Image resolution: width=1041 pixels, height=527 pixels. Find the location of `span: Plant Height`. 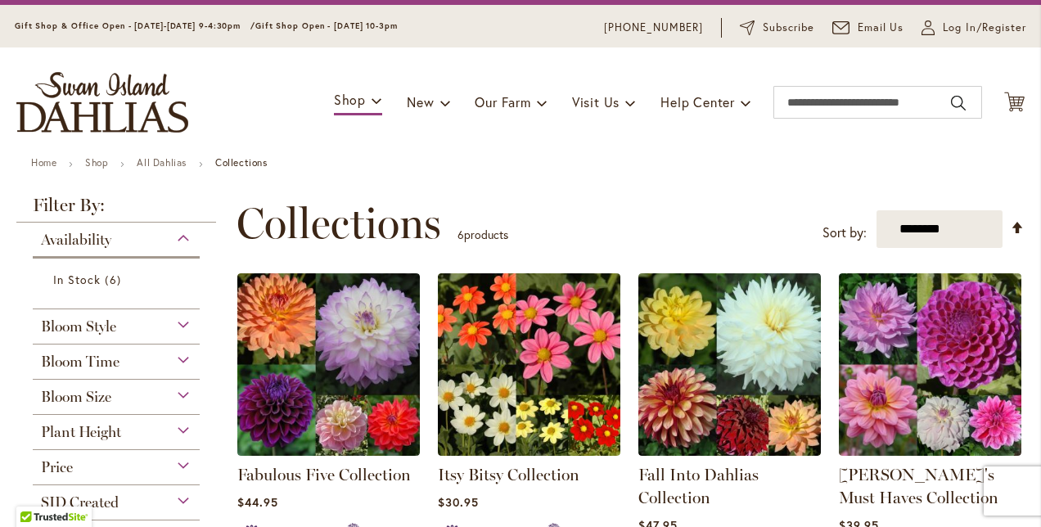

span: Plant Height is located at coordinates (81, 432).